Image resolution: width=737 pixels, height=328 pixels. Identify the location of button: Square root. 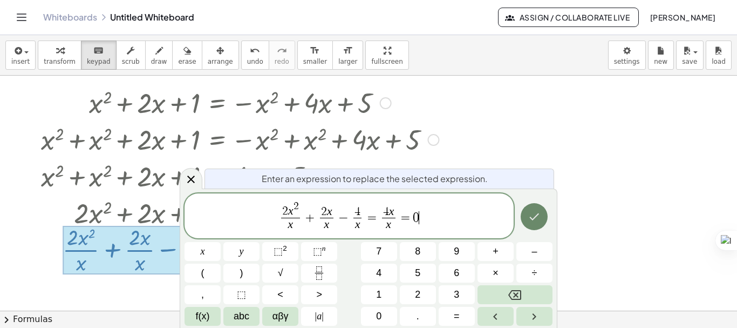
(280, 272).